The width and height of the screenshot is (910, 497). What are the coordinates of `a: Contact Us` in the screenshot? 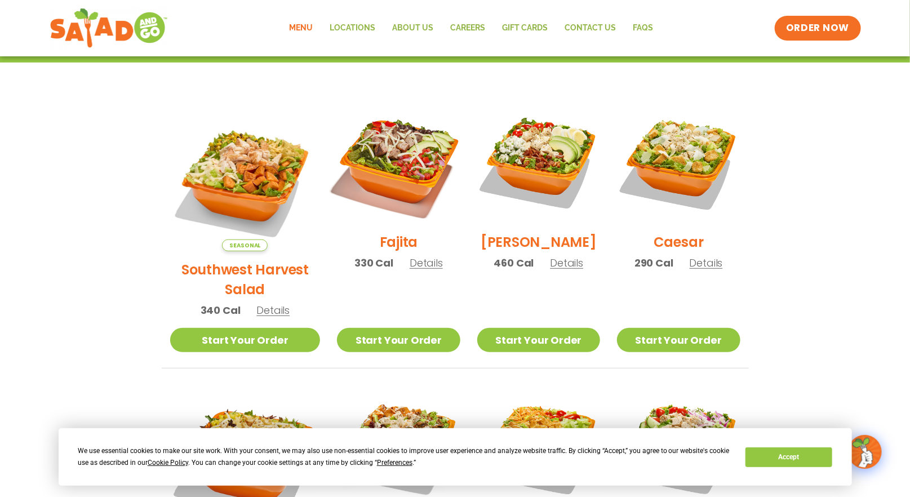 It's located at (590, 28).